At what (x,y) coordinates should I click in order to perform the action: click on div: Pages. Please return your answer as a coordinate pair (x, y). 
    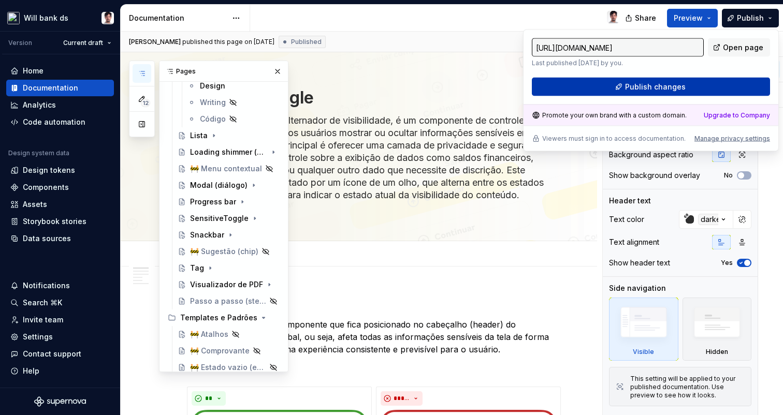
    Looking at the image, I should click on (224, 71).